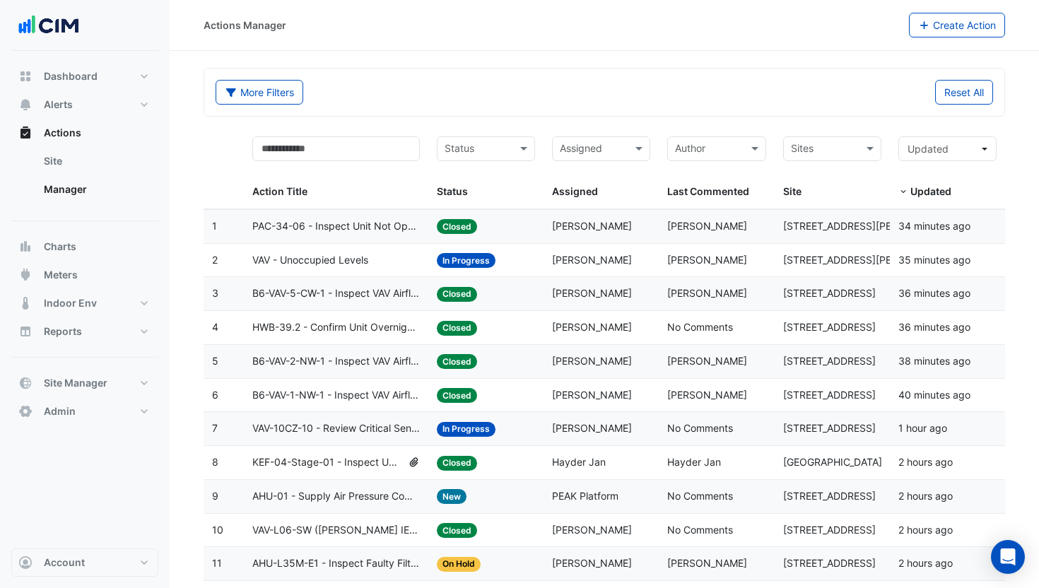 The width and height of the screenshot is (1039, 588). Describe the element at coordinates (63, 332) in the screenshot. I see `span: Reports` at that location.